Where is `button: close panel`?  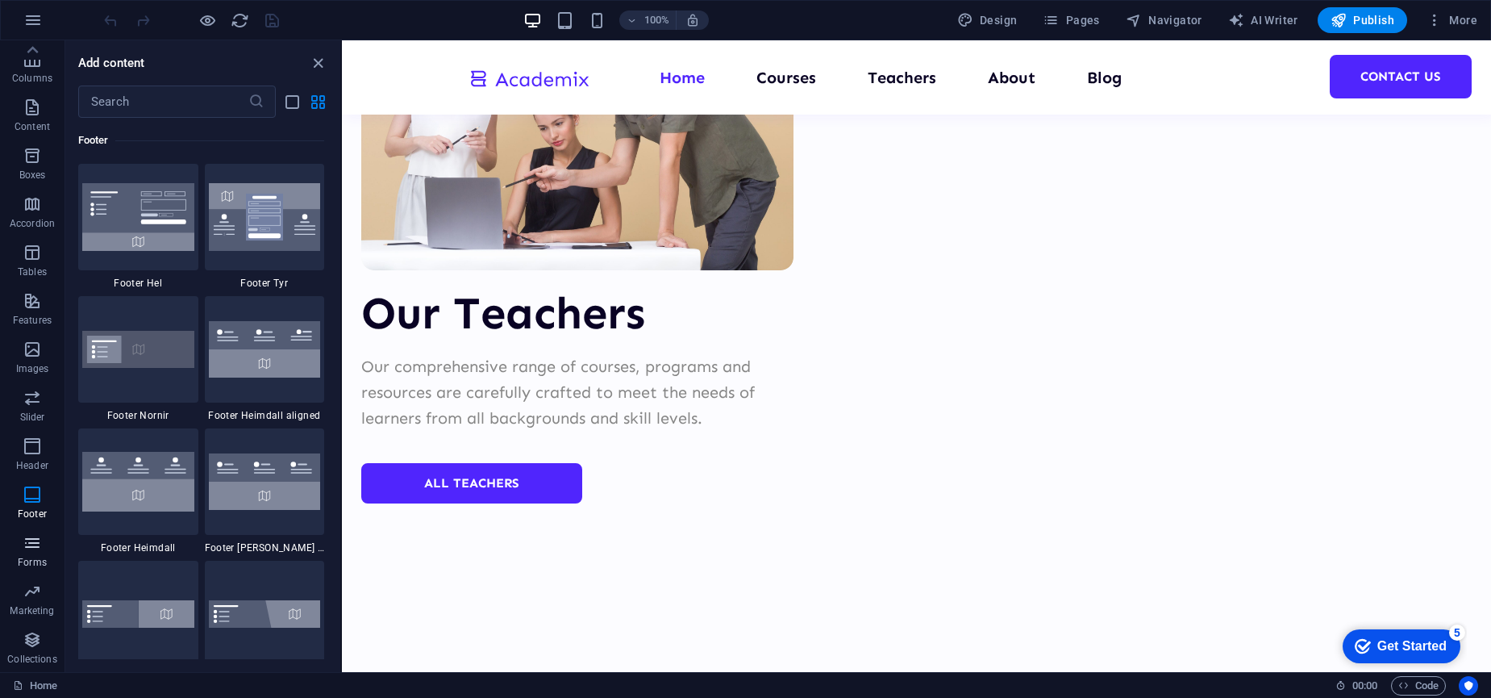 button: close panel is located at coordinates (318, 63).